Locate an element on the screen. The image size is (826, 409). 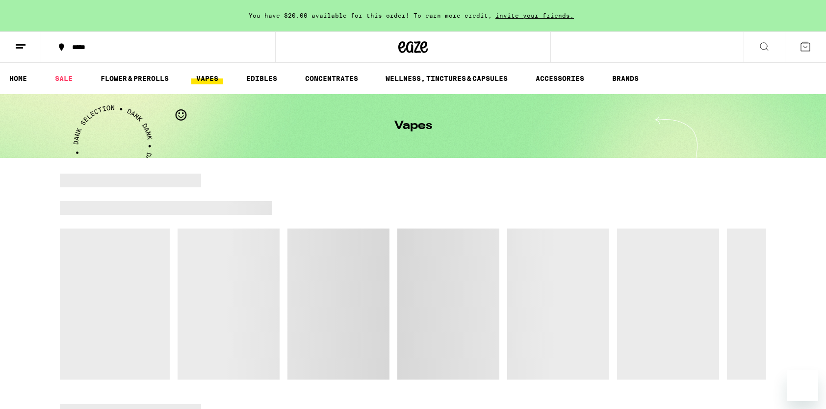
a: ACCESSORIES is located at coordinates (560, 78).